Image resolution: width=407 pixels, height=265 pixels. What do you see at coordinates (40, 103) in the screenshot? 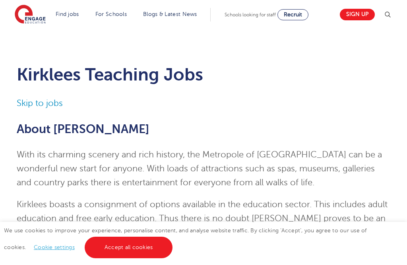
I see `a: Skip to jobs` at bounding box center [40, 103].